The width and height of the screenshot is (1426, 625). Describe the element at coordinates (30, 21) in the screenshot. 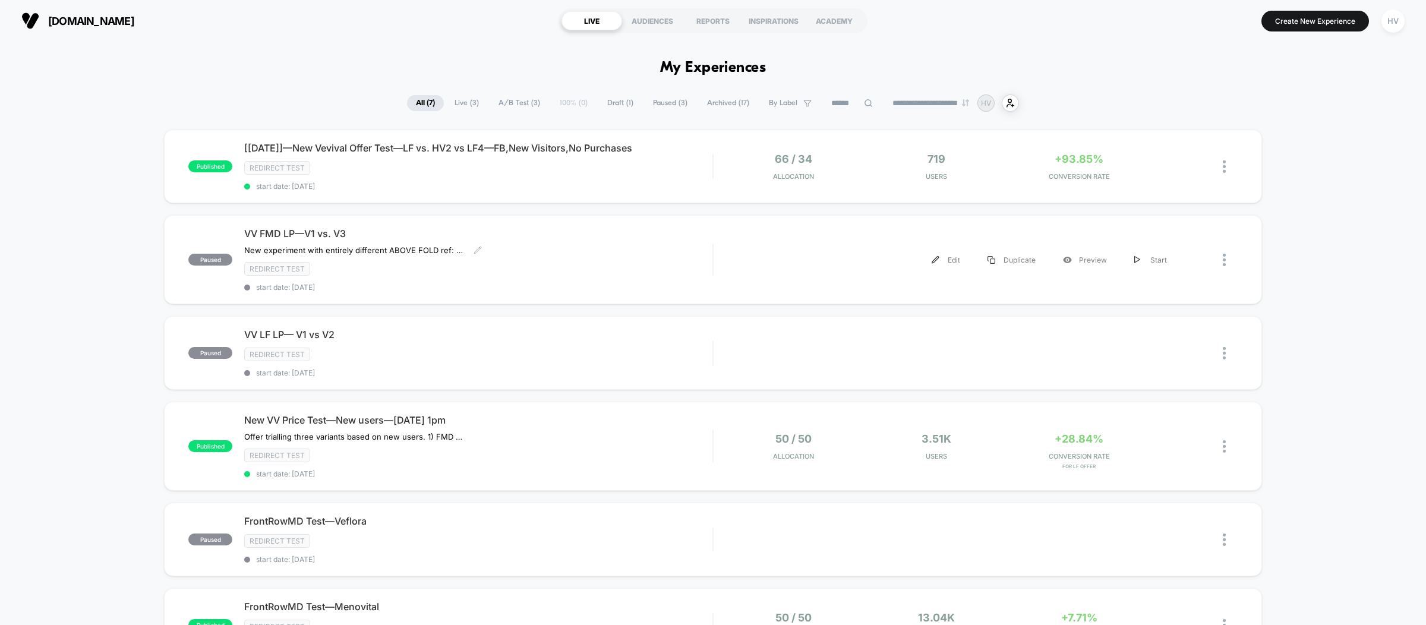

I see `img: Visually logo` at that location.